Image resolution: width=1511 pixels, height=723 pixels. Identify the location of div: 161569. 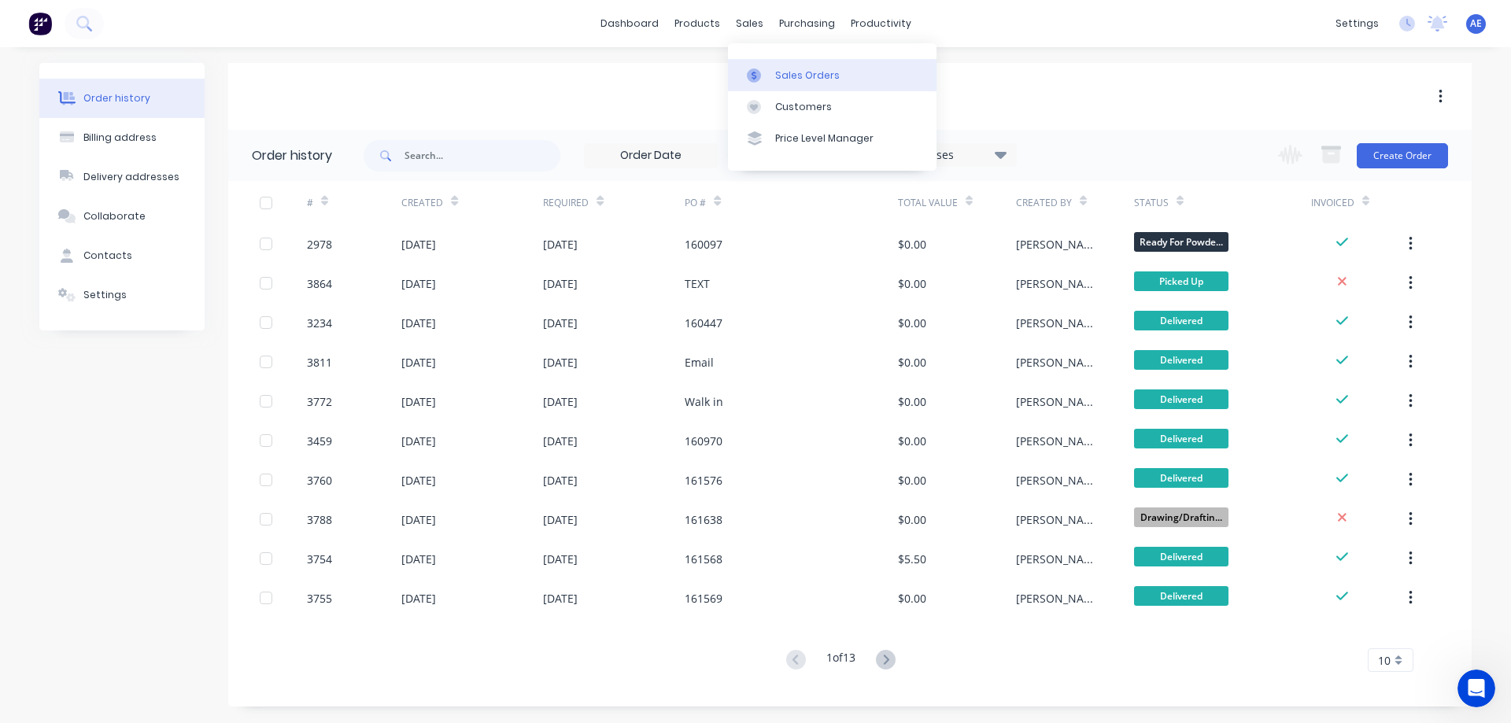
(704, 598).